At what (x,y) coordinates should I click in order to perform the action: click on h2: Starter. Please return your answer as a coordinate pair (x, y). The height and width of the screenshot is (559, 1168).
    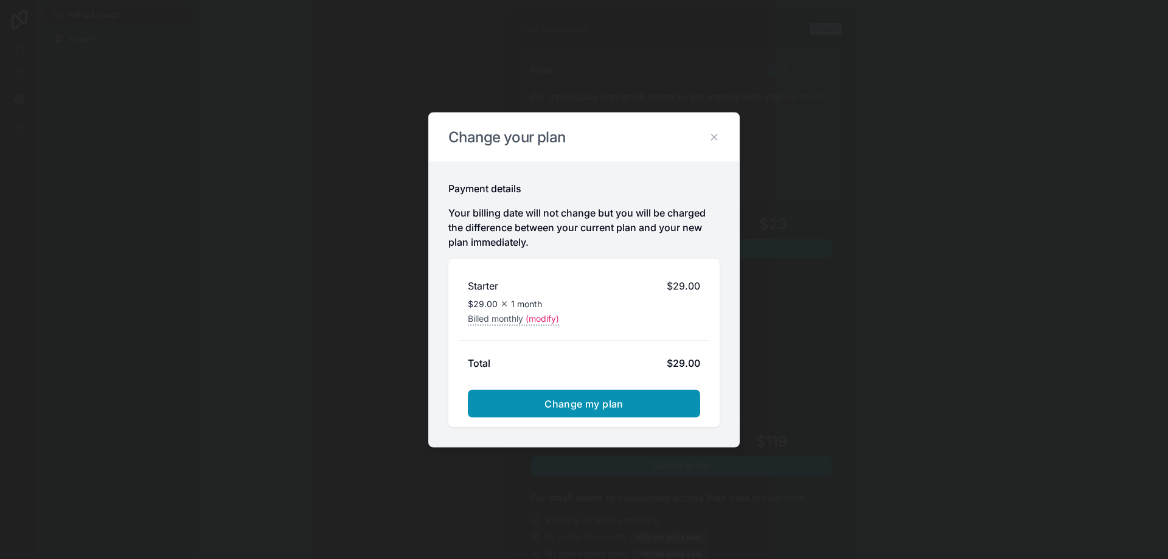
    Looking at the image, I should click on (483, 285).